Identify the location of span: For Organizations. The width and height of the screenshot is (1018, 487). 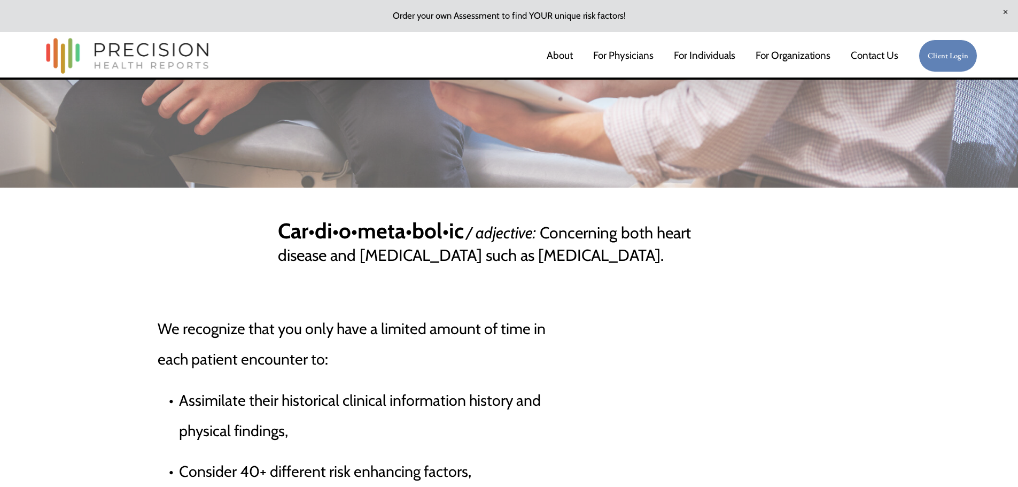
(793, 56).